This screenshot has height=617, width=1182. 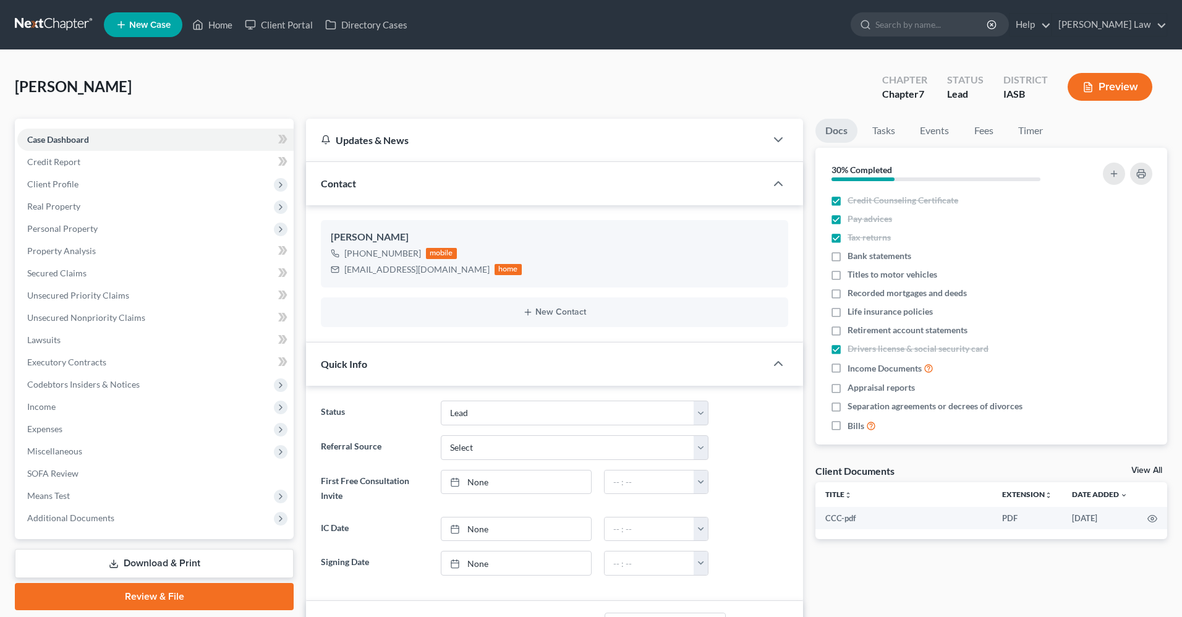 I want to click on label: Referral Source, so click(x=375, y=447).